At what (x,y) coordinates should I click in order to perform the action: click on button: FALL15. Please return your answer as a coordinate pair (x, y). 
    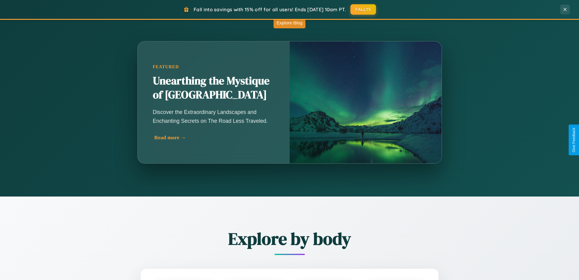
    Looking at the image, I should click on (363, 9).